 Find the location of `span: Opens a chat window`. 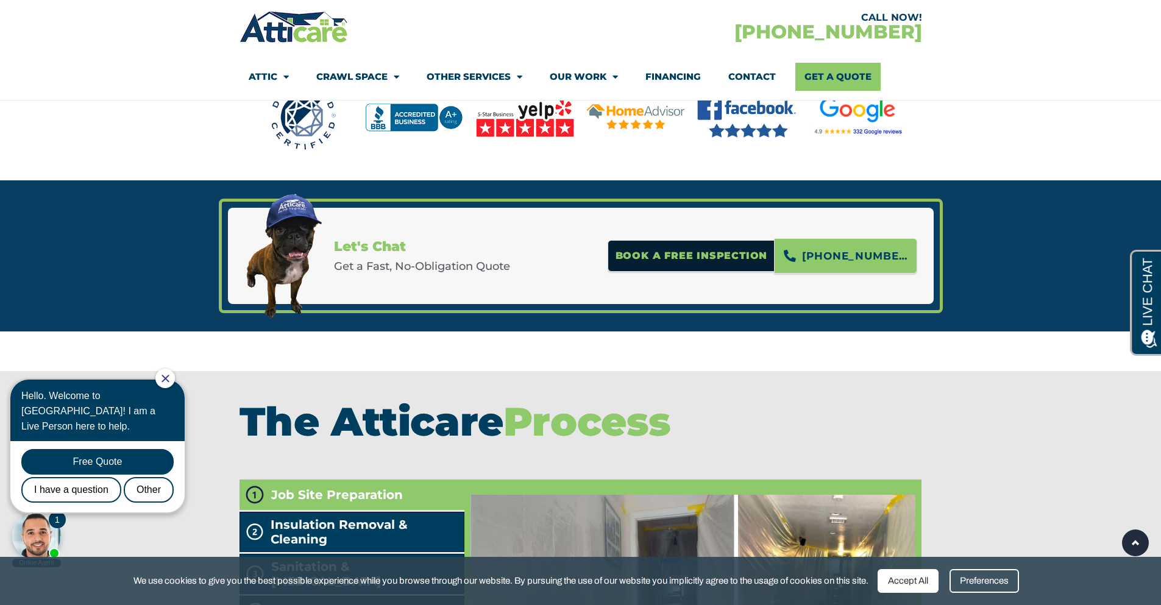

span: Opens a chat window is located at coordinates (64, 17).